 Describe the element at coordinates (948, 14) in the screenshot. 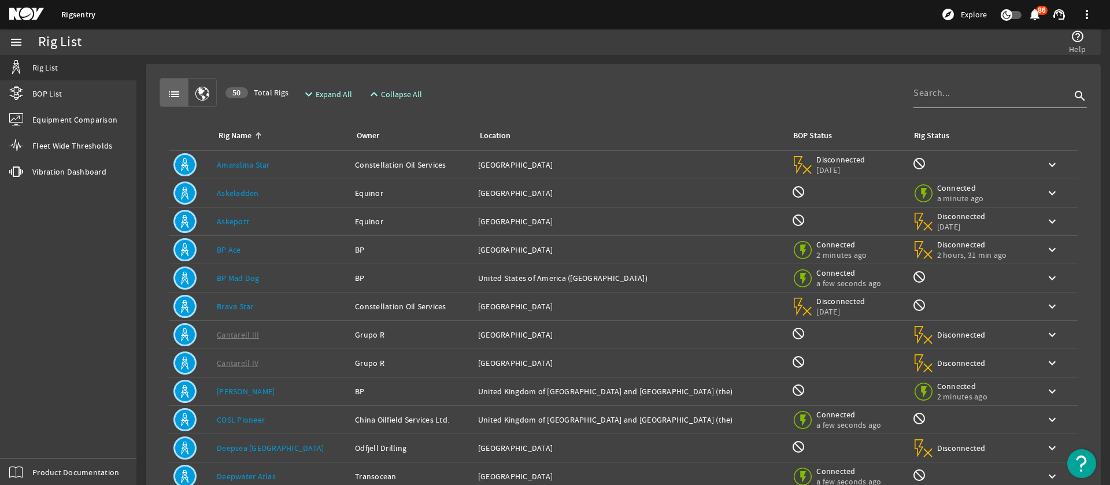

I see `mat-icon: explore` at that location.